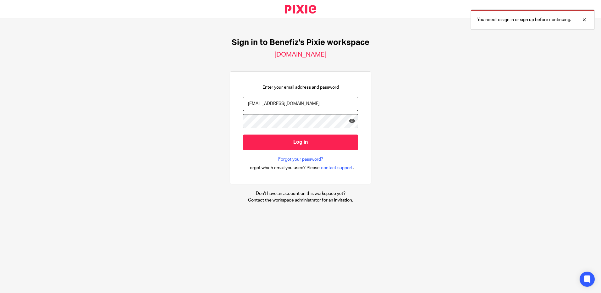 The height and width of the screenshot is (293, 601). I want to click on span: contact support, so click(337, 168).